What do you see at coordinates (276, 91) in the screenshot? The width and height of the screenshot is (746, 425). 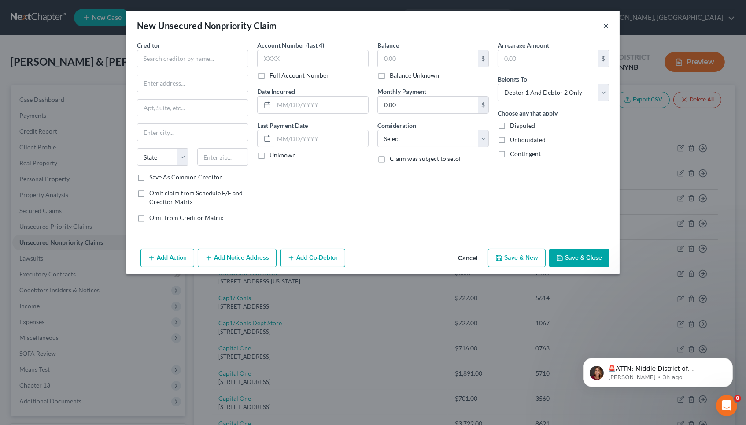 I see `label: Date Incurred` at bounding box center [276, 91].